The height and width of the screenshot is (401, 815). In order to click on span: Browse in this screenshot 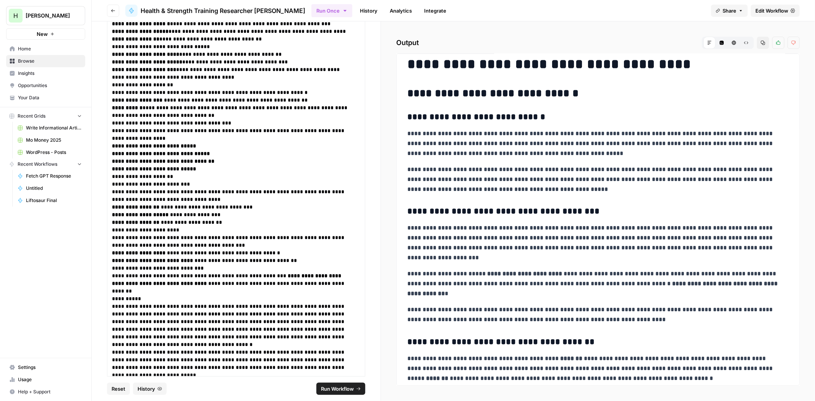, I will do `click(50, 61)`.